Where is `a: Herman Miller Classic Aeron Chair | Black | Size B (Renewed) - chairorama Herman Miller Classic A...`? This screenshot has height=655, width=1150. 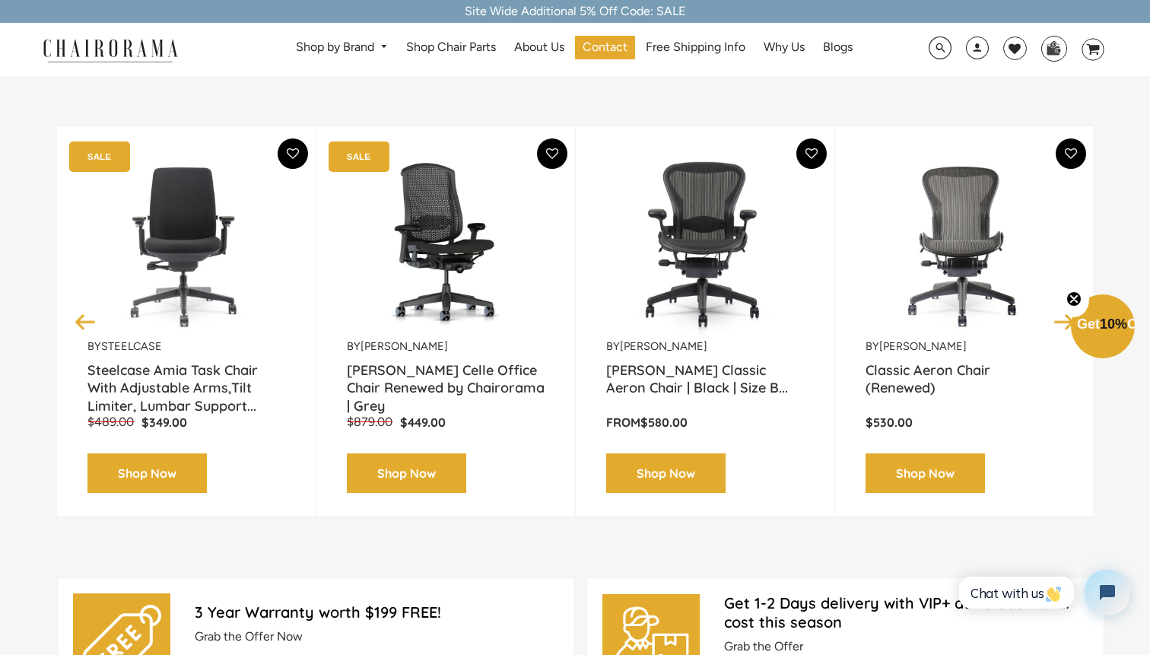
a: Herman Miller Classic Aeron Chair | Black | Size B (Renewed) - chairorama Herman Miller Classic A... is located at coordinates (705, 244).